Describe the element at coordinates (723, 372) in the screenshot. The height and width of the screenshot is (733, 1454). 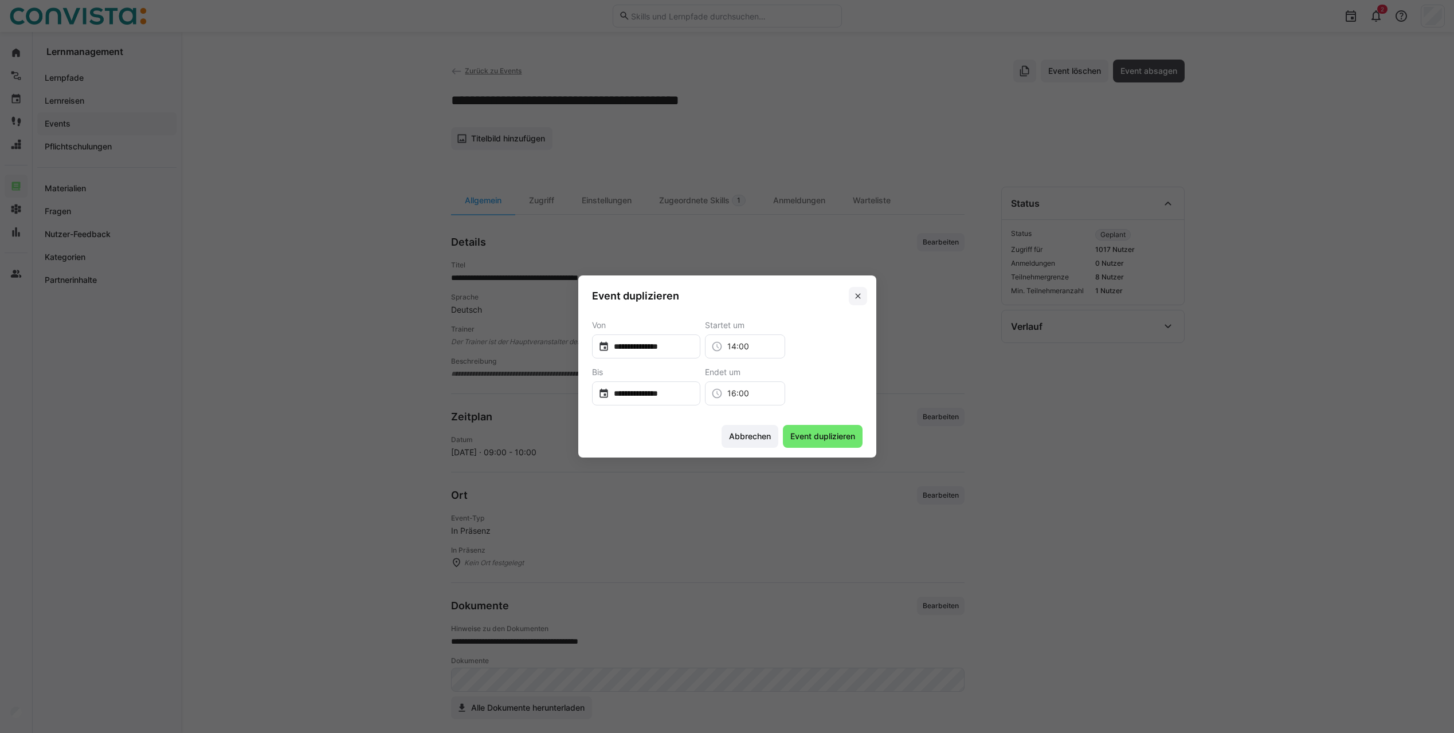
I see `span: Endet um` at that location.